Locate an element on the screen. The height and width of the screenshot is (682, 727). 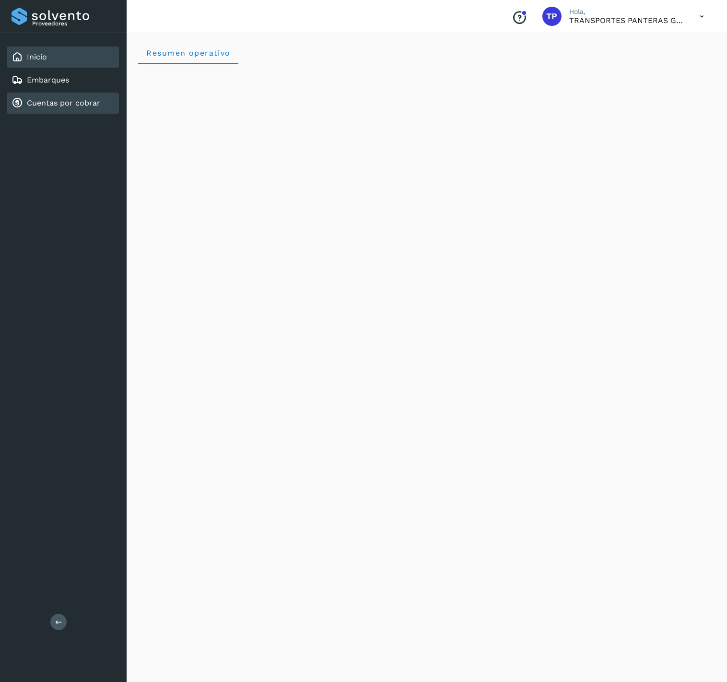
span: Resumen operativo is located at coordinates (188, 53).